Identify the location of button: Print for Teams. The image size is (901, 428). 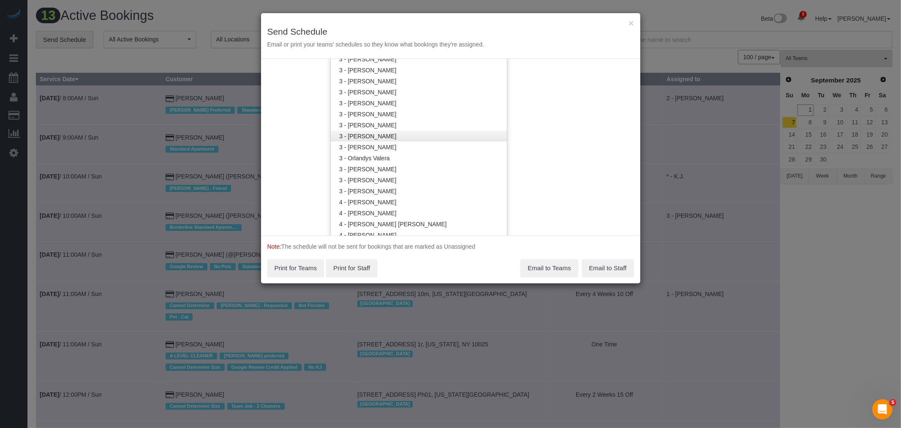
(296, 268).